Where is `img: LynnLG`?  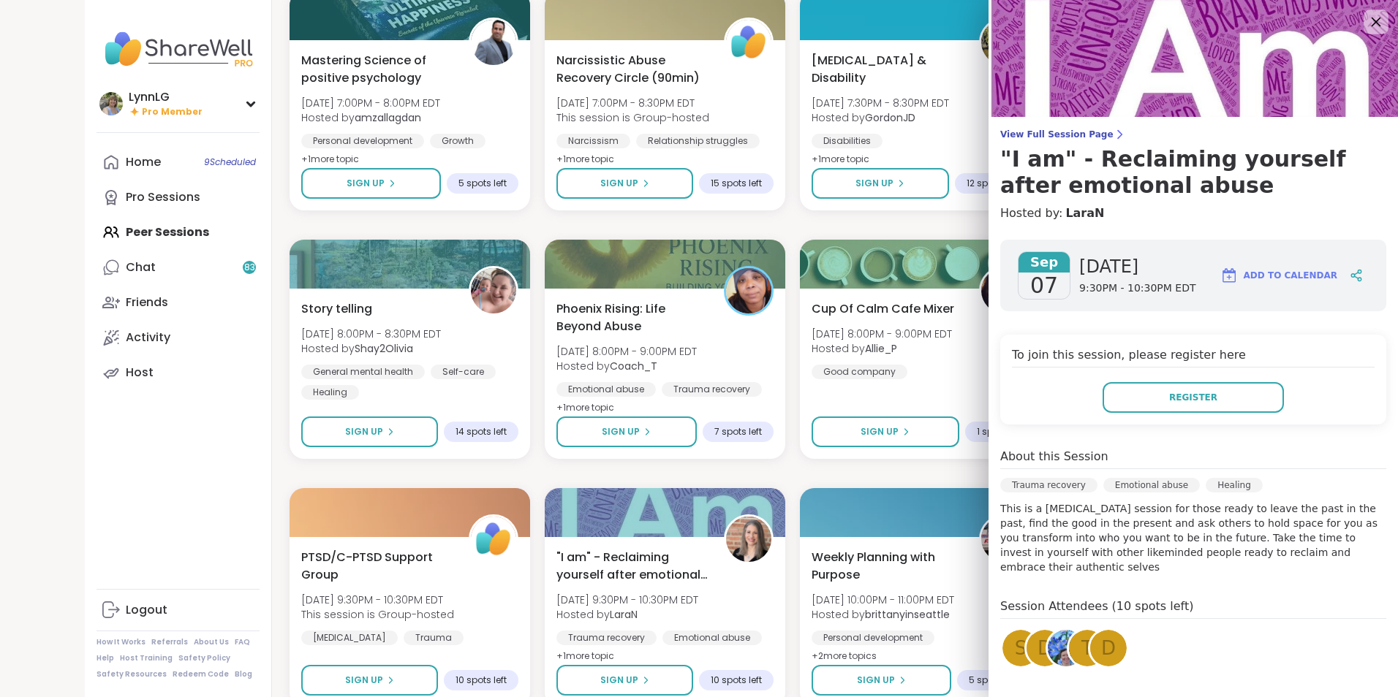
img: LynnLG is located at coordinates (111, 104).